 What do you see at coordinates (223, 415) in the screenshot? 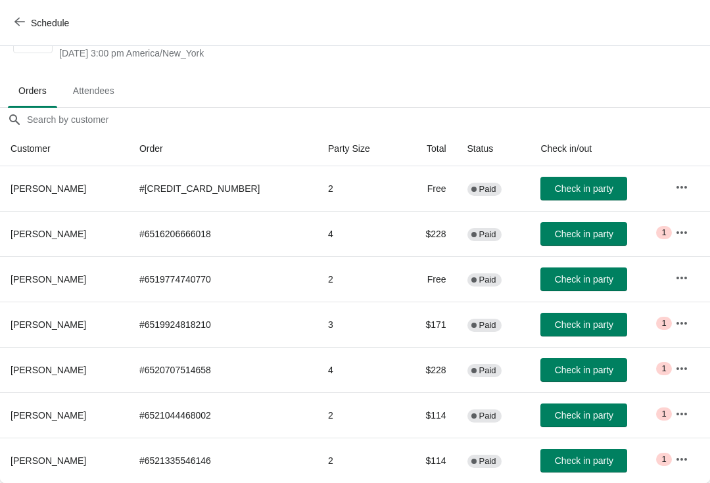
I see `td: # 6521044468002` at bounding box center [223, 415].